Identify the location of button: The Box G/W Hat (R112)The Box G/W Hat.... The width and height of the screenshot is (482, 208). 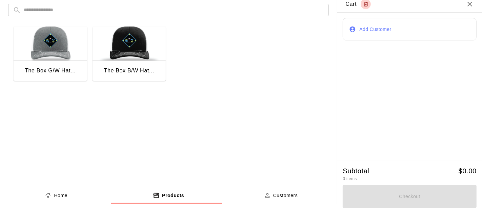
(50, 54).